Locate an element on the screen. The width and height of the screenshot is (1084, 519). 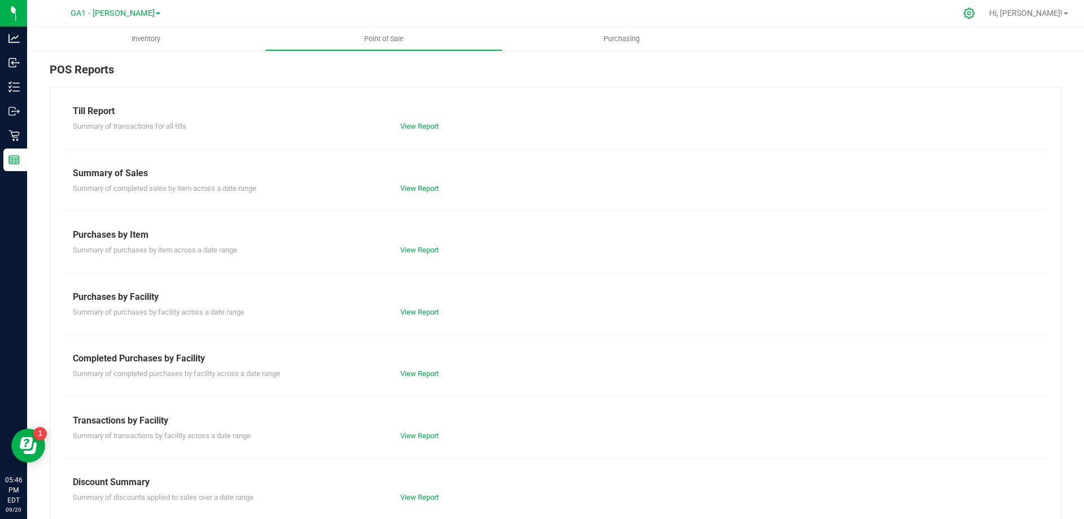
span: Summary of transactions for all tills is located at coordinates (129, 126).